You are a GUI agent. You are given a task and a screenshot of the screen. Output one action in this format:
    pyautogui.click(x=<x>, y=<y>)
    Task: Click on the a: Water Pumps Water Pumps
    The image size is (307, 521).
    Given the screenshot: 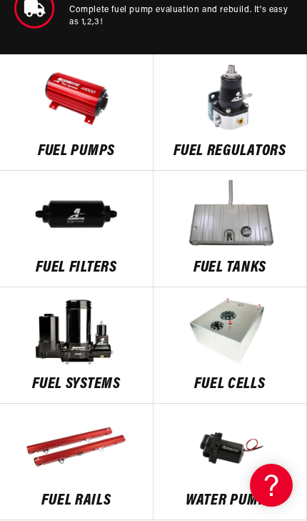 What is the action you would take?
    pyautogui.click(x=230, y=462)
    